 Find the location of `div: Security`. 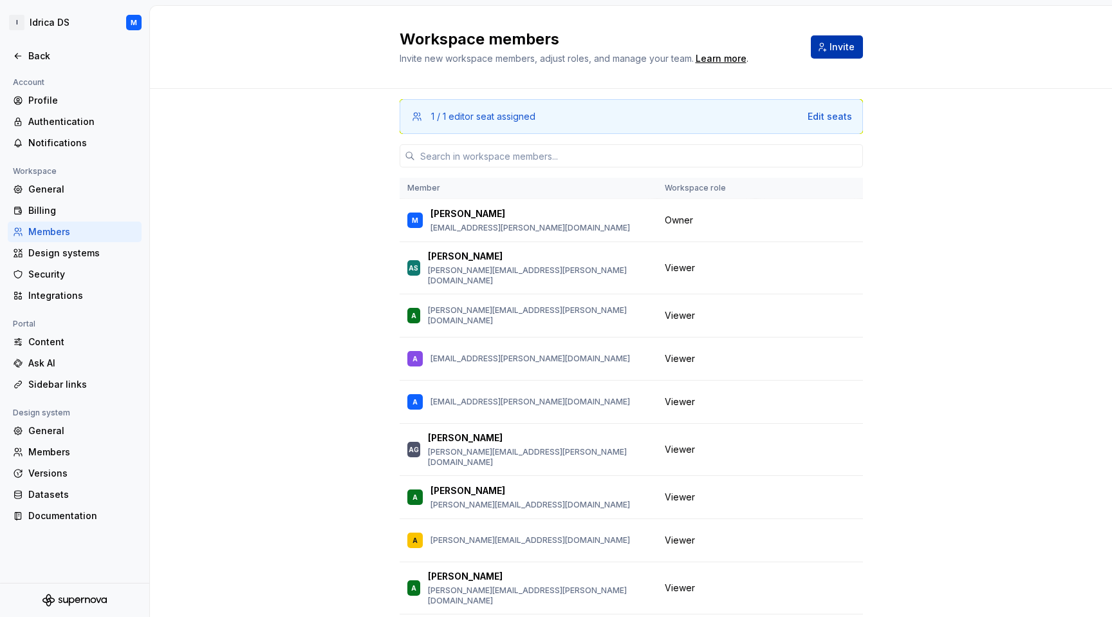

div: Security is located at coordinates (82, 274).